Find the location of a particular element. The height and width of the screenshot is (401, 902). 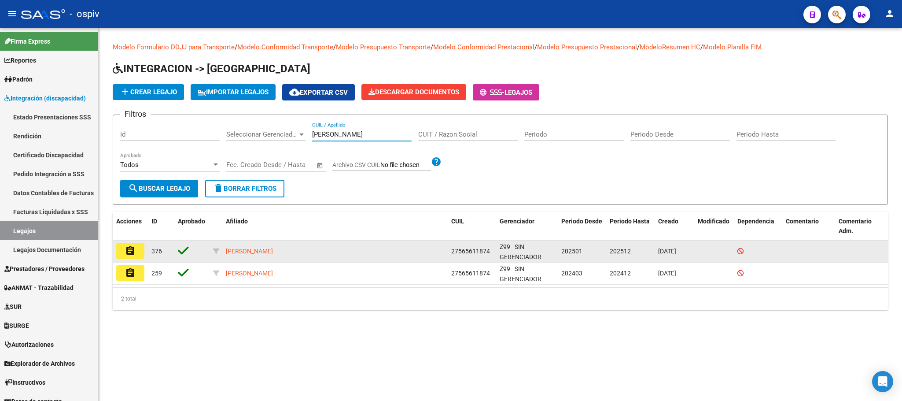

span: ANMAT - Trazabilidad is located at coordinates (39, 288).